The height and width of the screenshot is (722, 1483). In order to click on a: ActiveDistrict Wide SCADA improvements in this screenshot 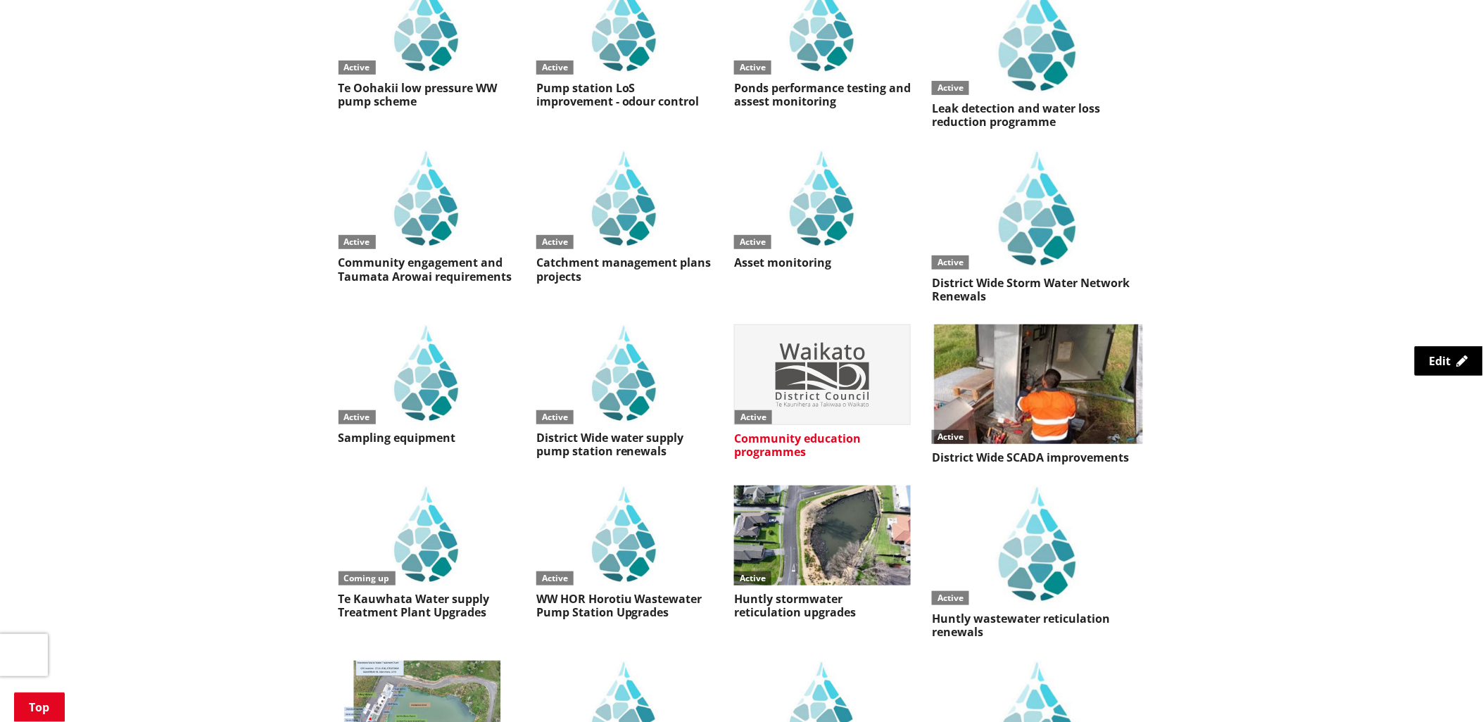, I will do `click(1038, 394)`.